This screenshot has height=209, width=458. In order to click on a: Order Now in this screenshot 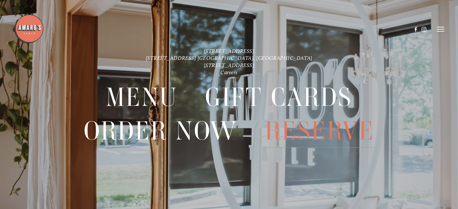, I will do `click(161, 131)`.